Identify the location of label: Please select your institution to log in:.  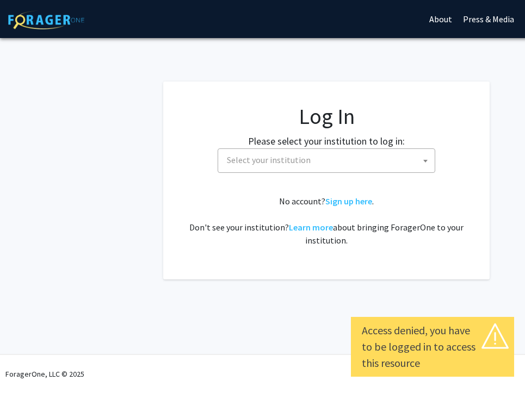
(326, 141).